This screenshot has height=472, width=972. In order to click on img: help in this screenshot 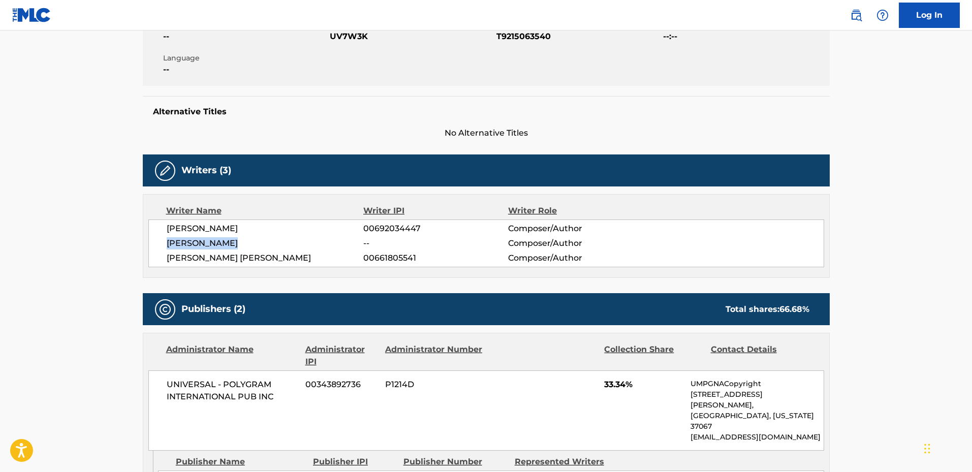, I will do `click(883, 15)`.